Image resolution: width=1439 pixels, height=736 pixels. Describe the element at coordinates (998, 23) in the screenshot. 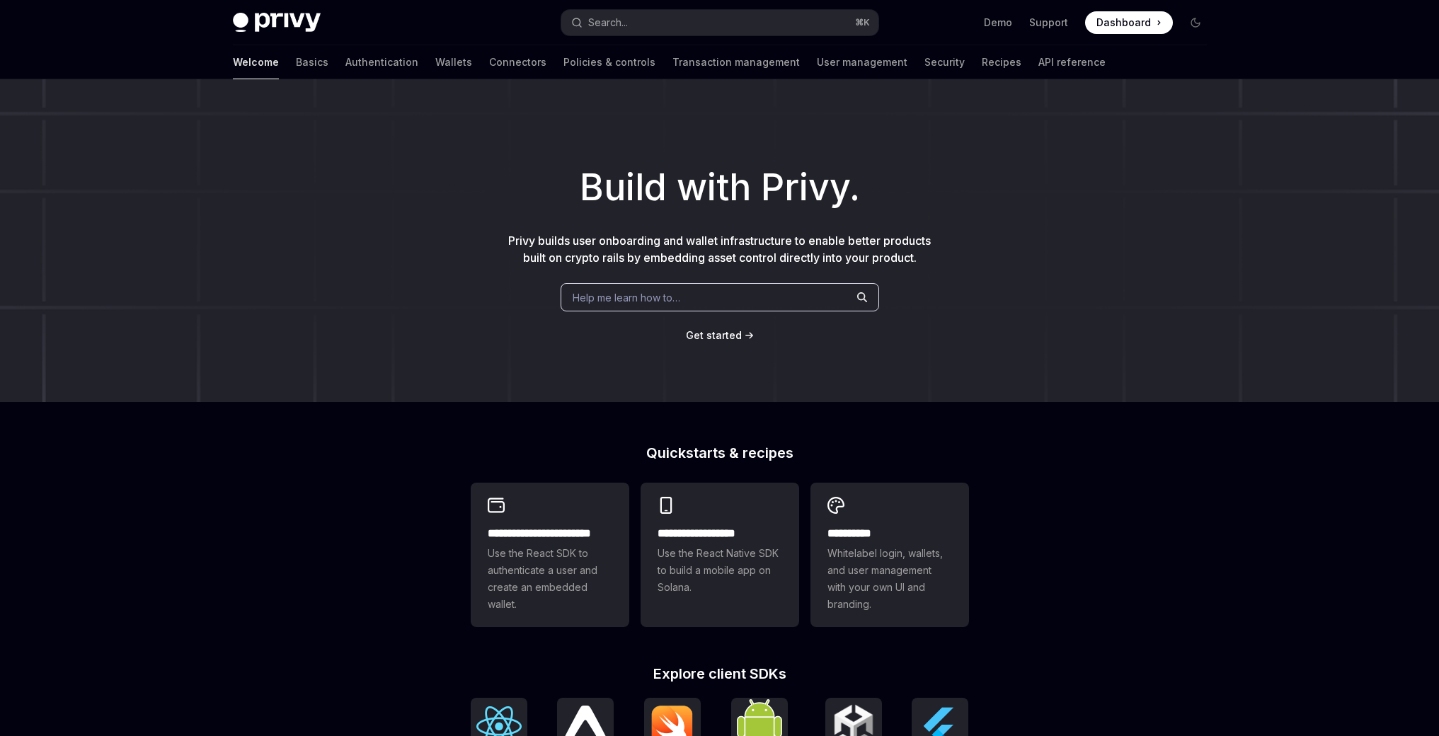

I see `a: Demo` at that location.